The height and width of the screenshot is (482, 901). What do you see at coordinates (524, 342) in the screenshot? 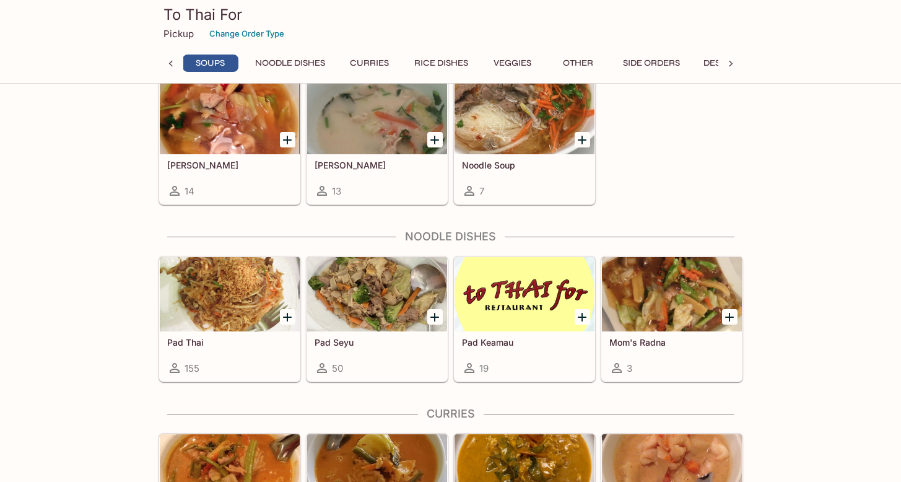
I see `h5: Pad Keamau` at bounding box center [524, 342].